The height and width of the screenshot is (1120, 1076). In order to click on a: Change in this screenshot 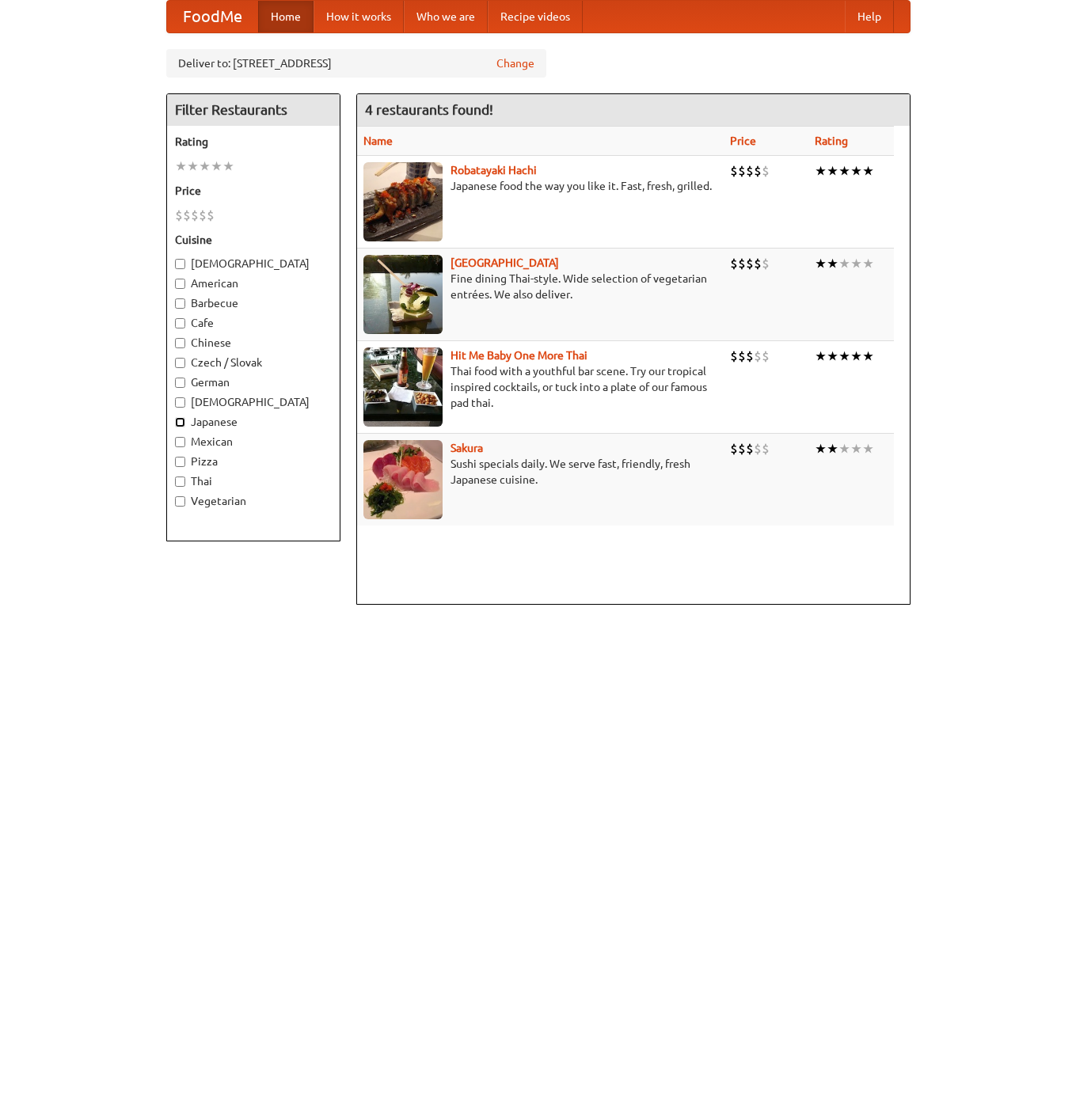, I will do `click(515, 64)`.